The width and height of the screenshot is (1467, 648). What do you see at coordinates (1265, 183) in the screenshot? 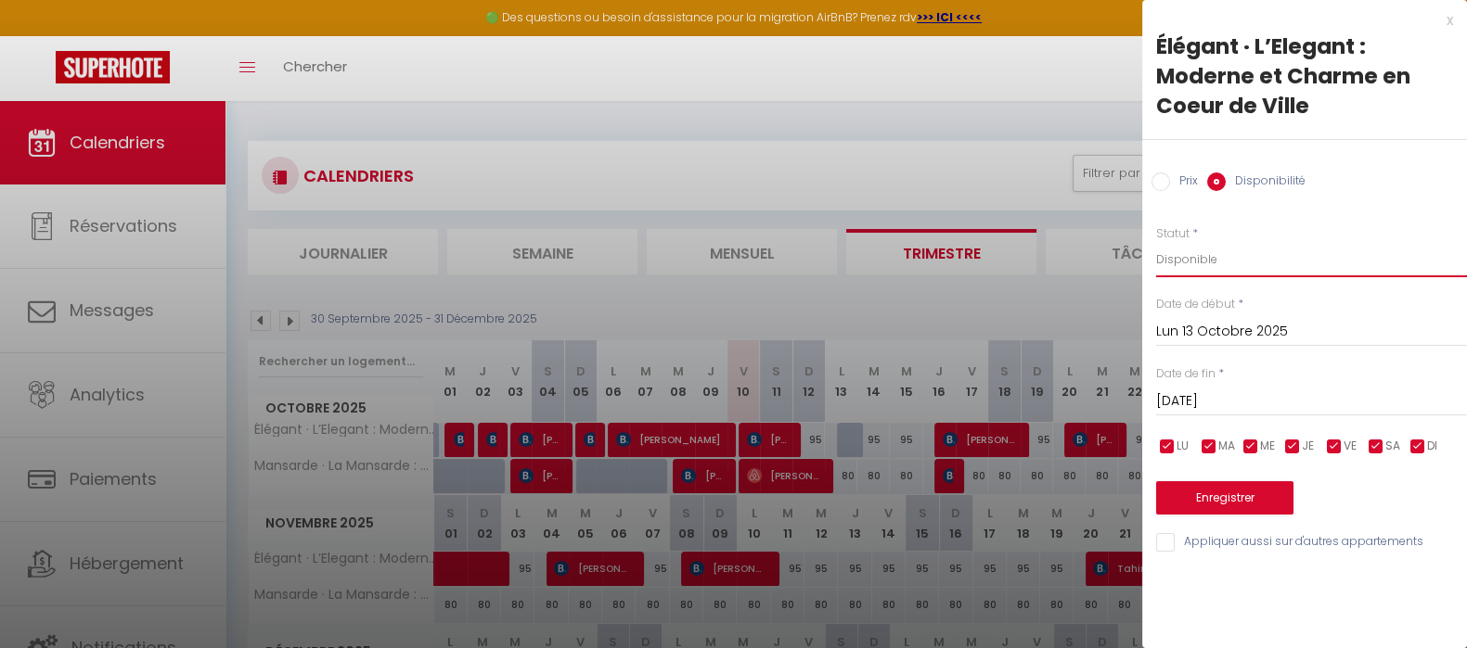
I see `label: Disponibilité` at bounding box center [1265, 183].